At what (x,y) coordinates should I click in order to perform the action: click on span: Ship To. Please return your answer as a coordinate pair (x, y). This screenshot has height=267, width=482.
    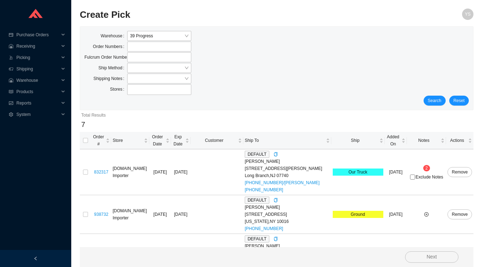
    Looking at the image, I should click on (284, 141).